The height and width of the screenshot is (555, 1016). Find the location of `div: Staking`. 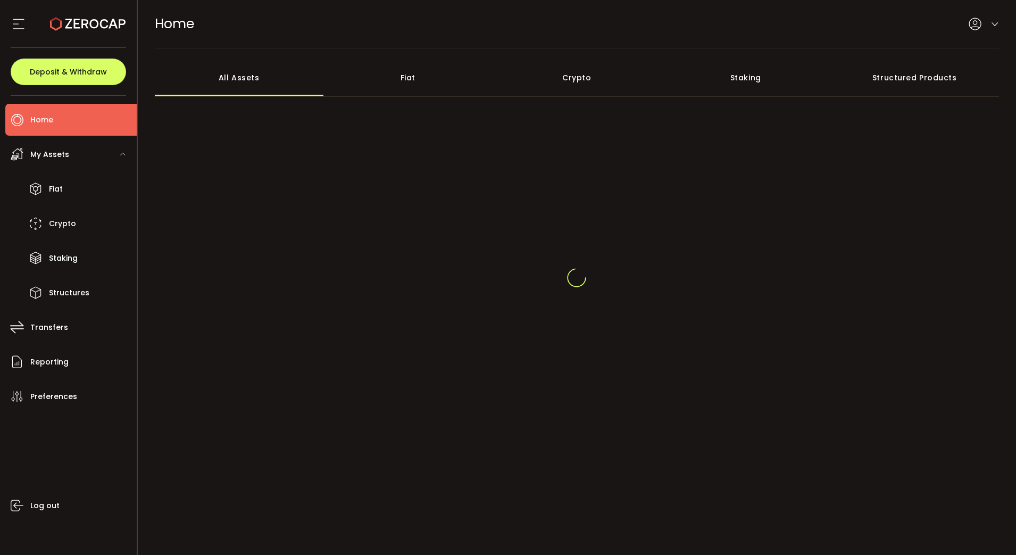

div: Staking is located at coordinates (746, 78).